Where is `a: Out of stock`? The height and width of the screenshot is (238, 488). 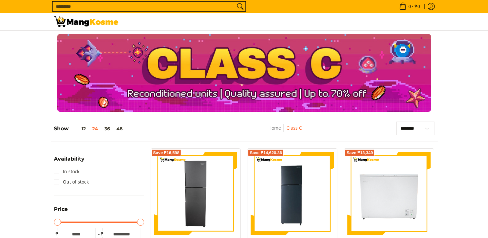
a: Out of stock is located at coordinates (71, 182).